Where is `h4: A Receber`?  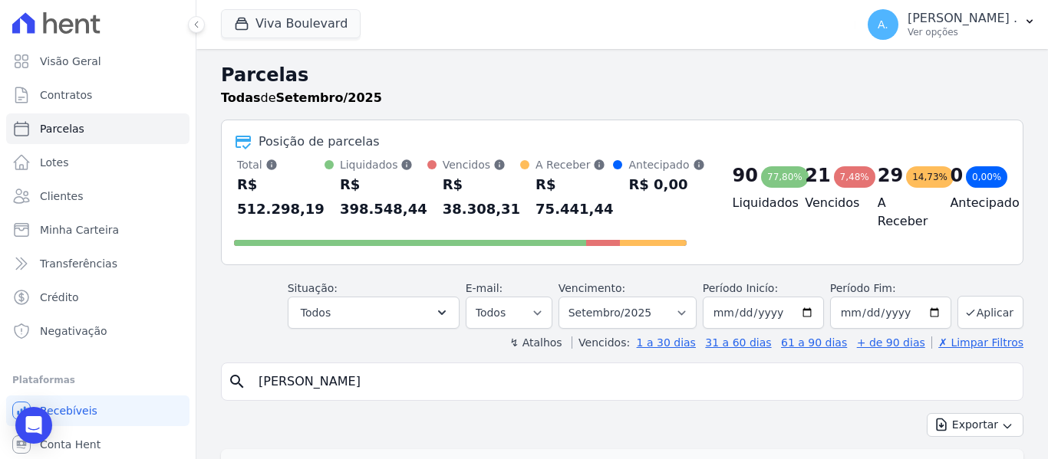 h4: A Receber is located at coordinates (901, 212).